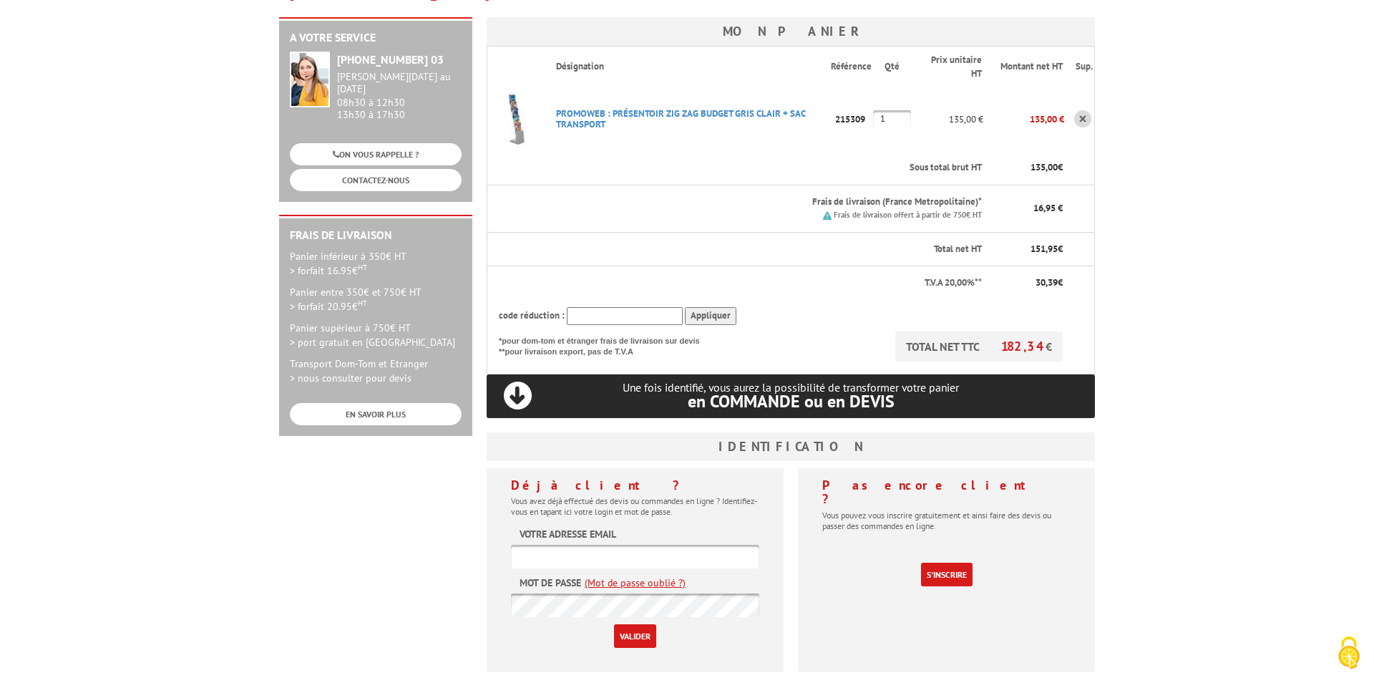 This screenshot has width=1374, height=678. Describe the element at coordinates (827, 215) in the screenshot. I see `img: picto.png` at that location.